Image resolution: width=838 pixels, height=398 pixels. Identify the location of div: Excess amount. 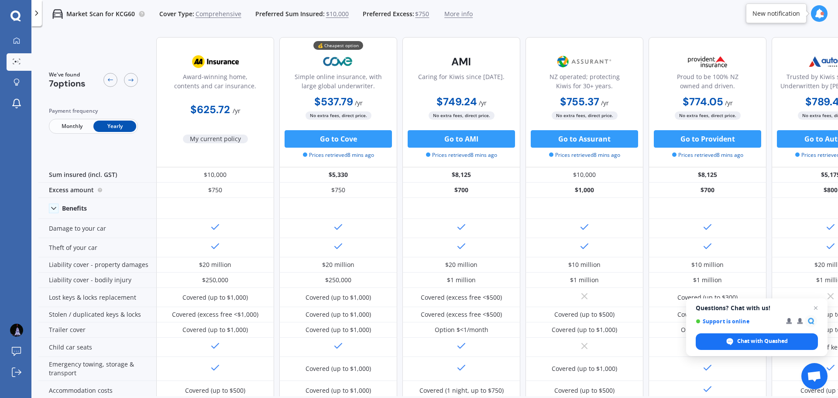
(97, 190).